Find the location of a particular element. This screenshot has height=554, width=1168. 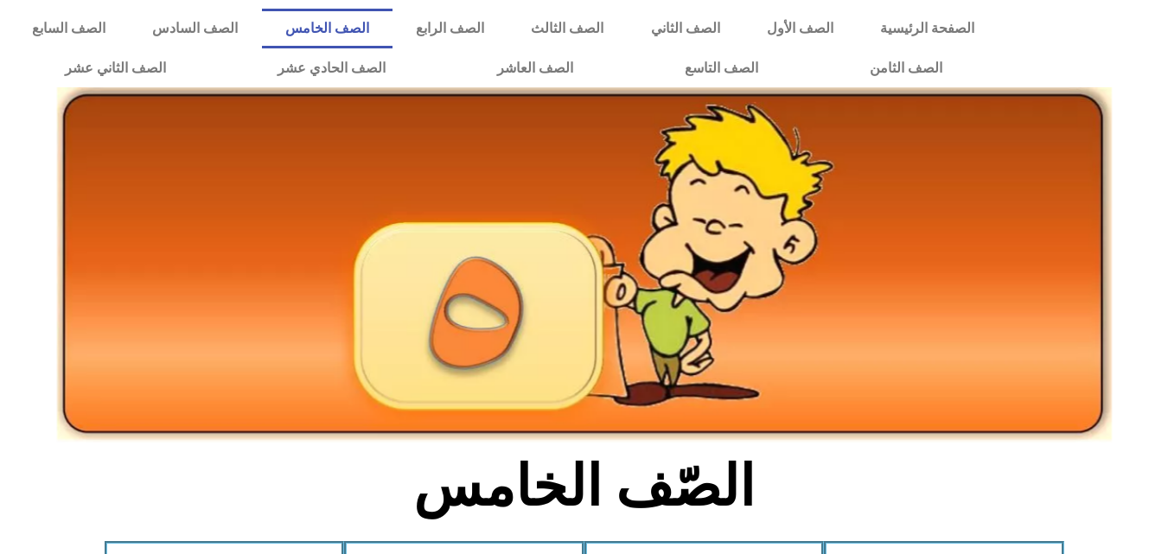

h2: الصّف الخامس is located at coordinates (583, 487).